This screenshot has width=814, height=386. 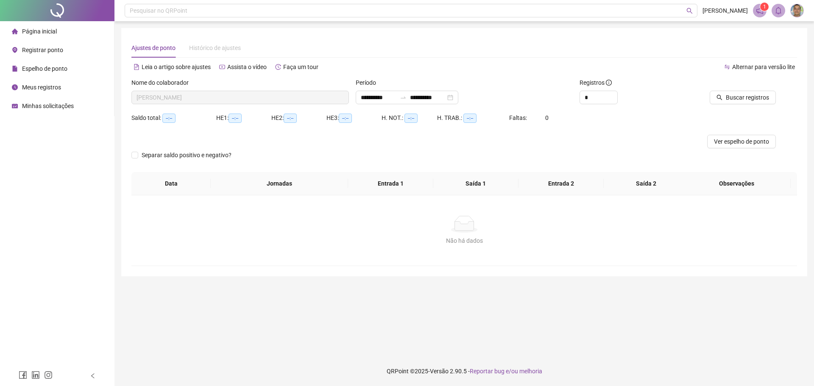 I want to click on span: Minhas solicitações, so click(x=48, y=106).